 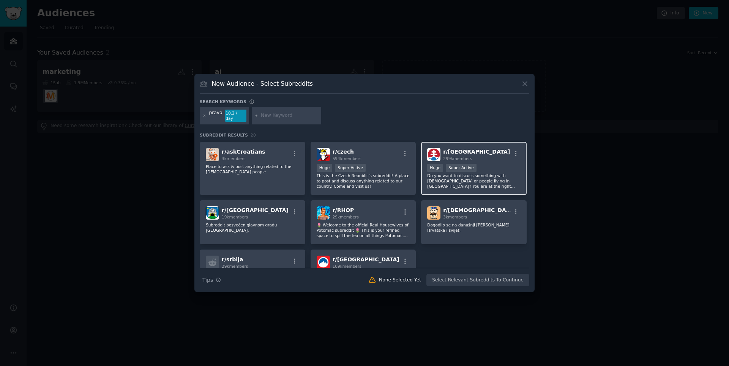 I want to click on span: 299k members, so click(x=457, y=159).